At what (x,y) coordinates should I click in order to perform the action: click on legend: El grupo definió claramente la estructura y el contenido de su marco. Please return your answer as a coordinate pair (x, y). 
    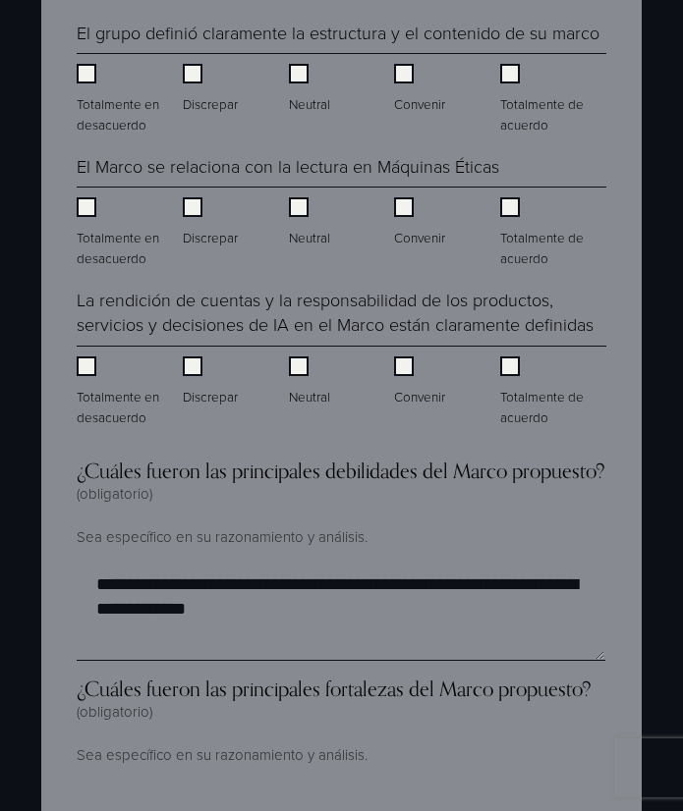
    Looking at the image, I should click on (338, 32).